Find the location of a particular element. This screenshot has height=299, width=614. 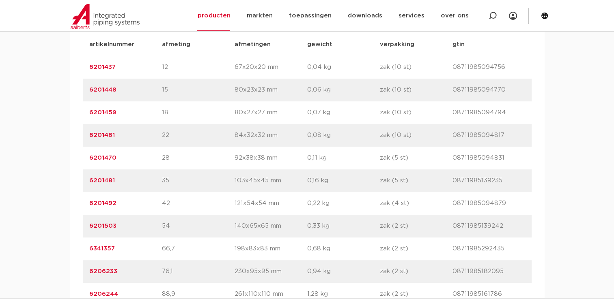

p: 08711985139242 is located at coordinates (488, 226).